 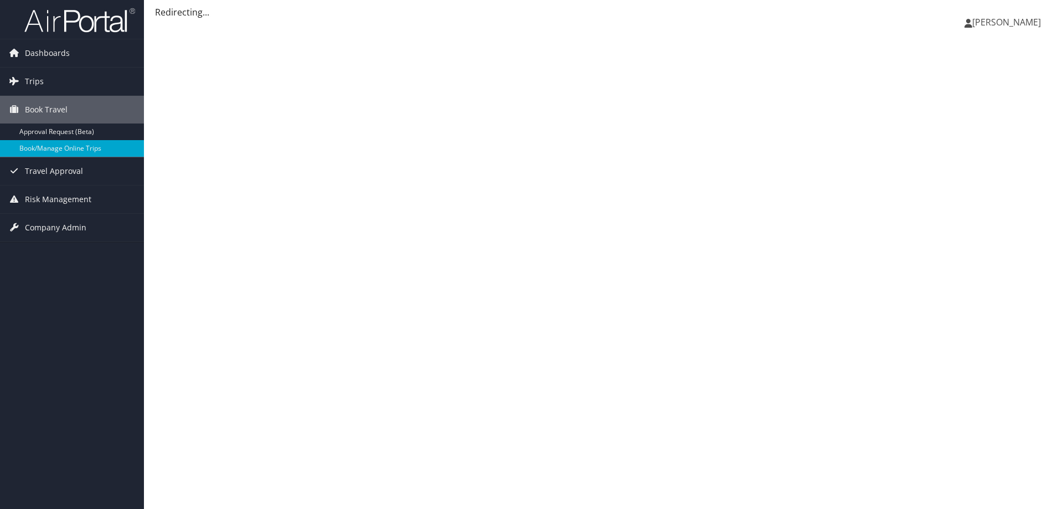 What do you see at coordinates (46, 110) in the screenshot?
I see `span: Book Travel` at bounding box center [46, 110].